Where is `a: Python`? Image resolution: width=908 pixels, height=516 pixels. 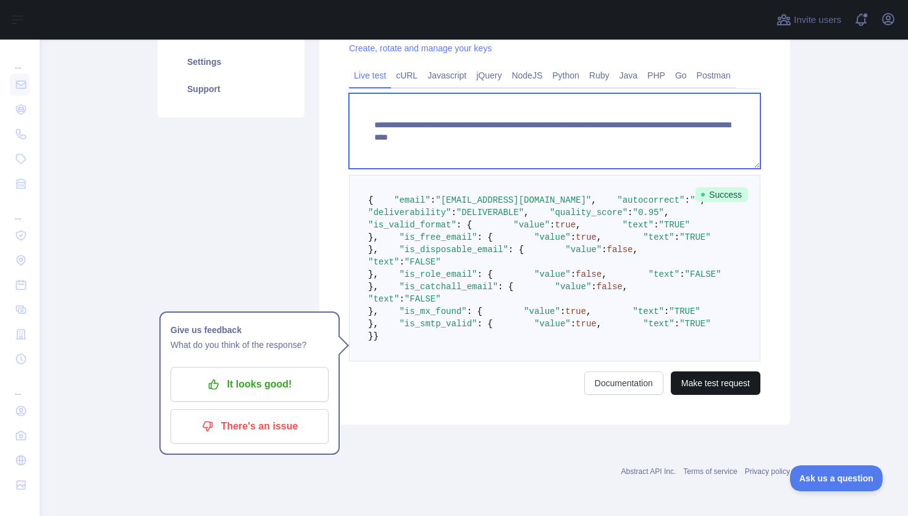 a: Python is located at coordinates (566, 75).